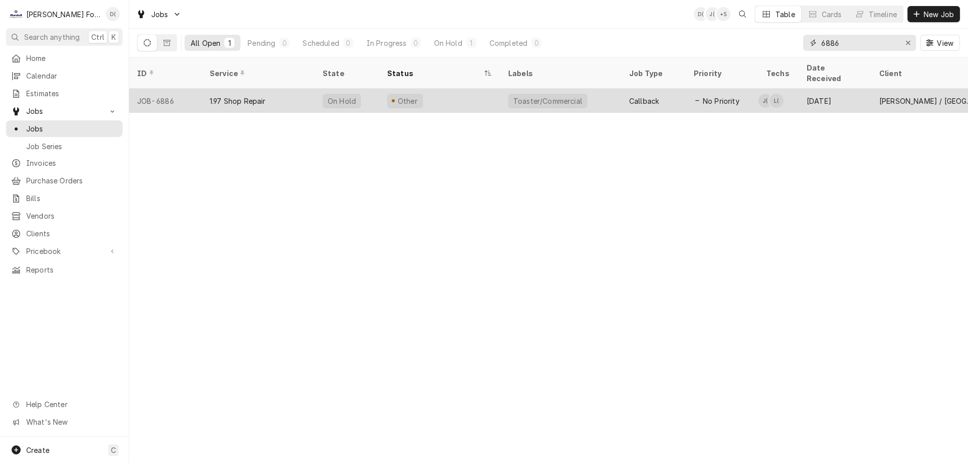 The image size is (968, 463). Describe the element at coordinates (72, 58) in the screenshot. I see `span: Home` at that location.